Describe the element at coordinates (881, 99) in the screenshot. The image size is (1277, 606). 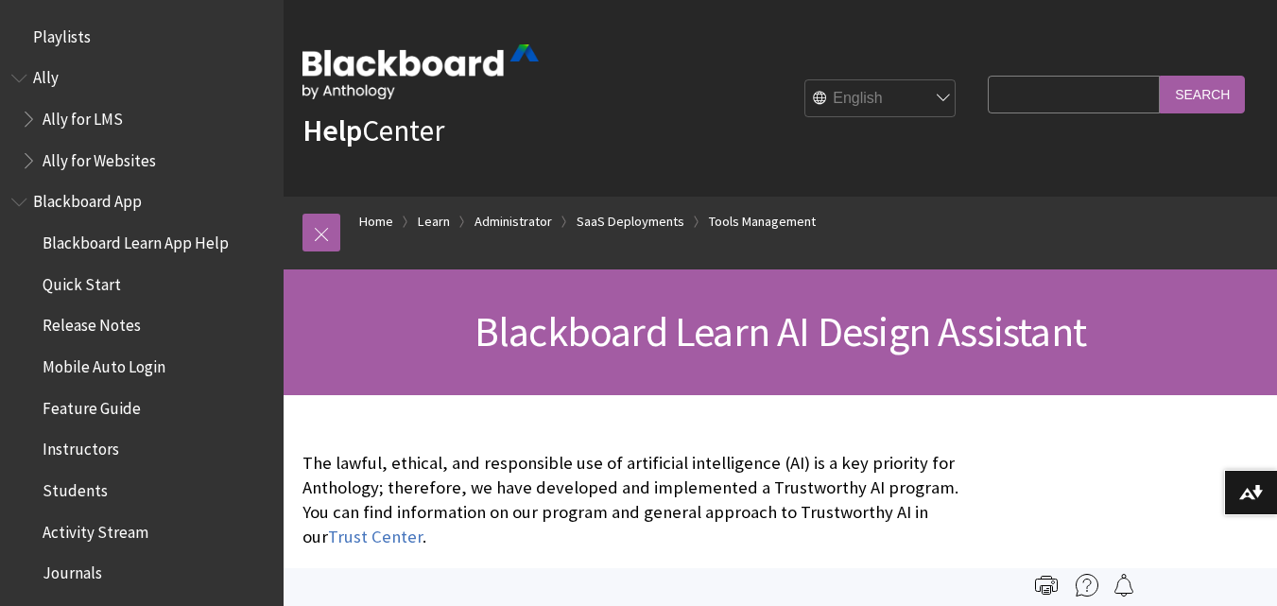
I see `select: Site Language Selector` at that location.